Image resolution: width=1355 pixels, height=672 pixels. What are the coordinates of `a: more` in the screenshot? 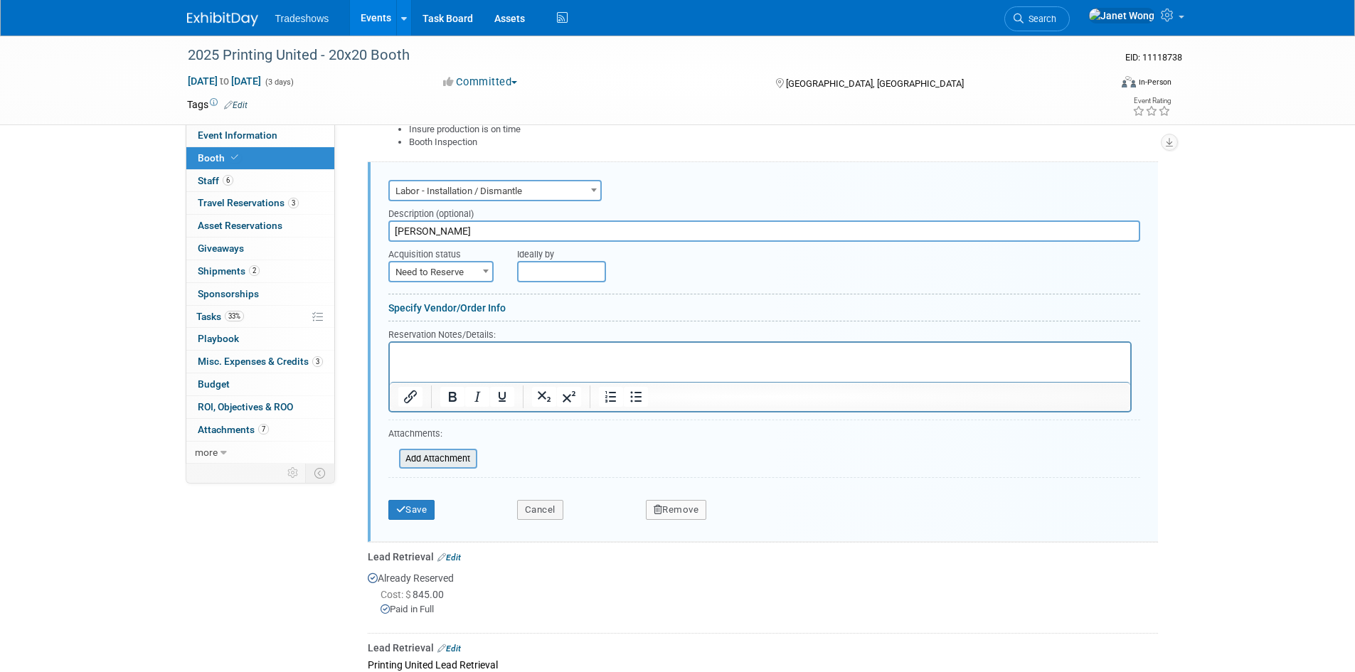 It's located at (260, 452).